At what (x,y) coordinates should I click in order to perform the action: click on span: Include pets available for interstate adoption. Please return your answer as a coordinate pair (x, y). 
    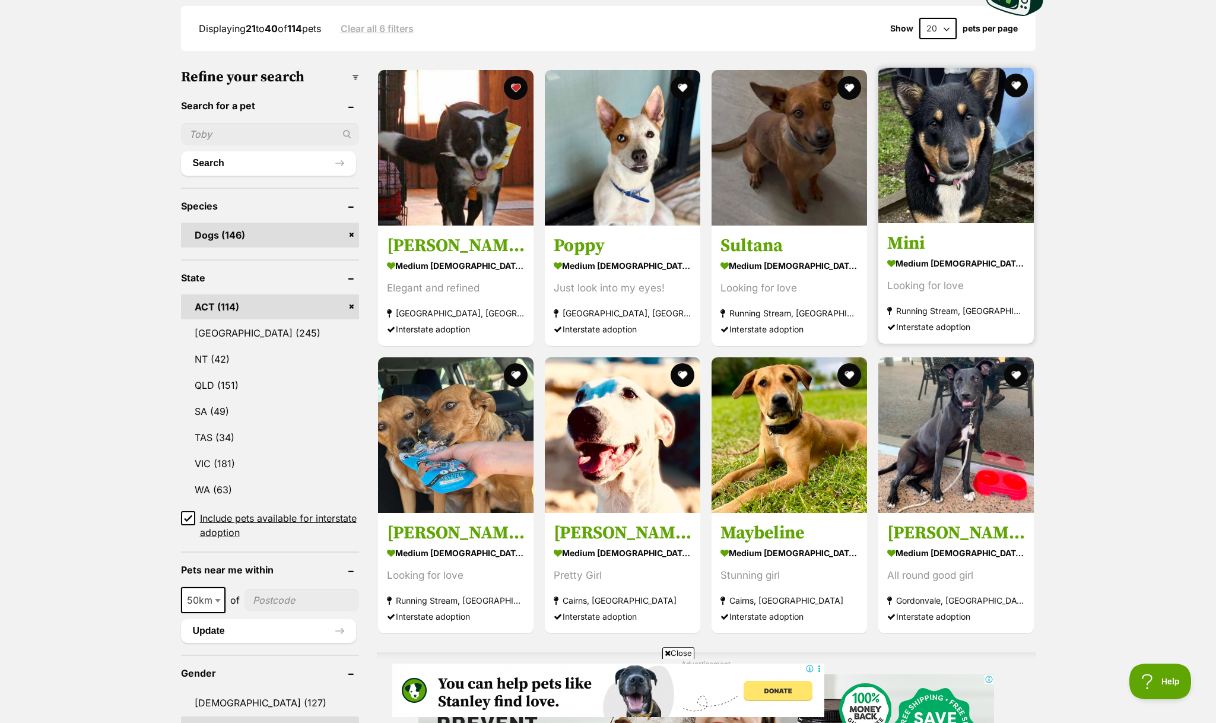
    Looking at the image, I should click on (280, 525).